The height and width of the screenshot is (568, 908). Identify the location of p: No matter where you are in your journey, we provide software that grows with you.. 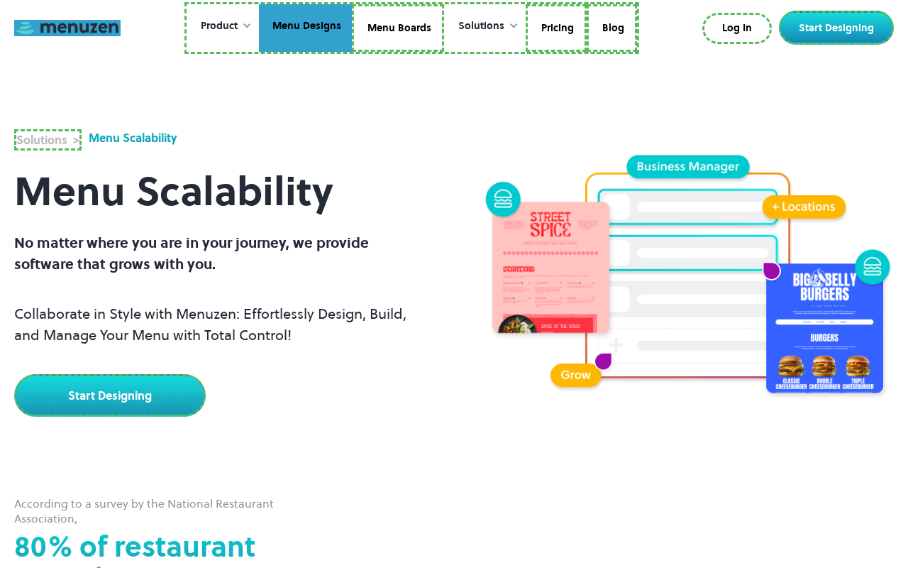
(220, 253).